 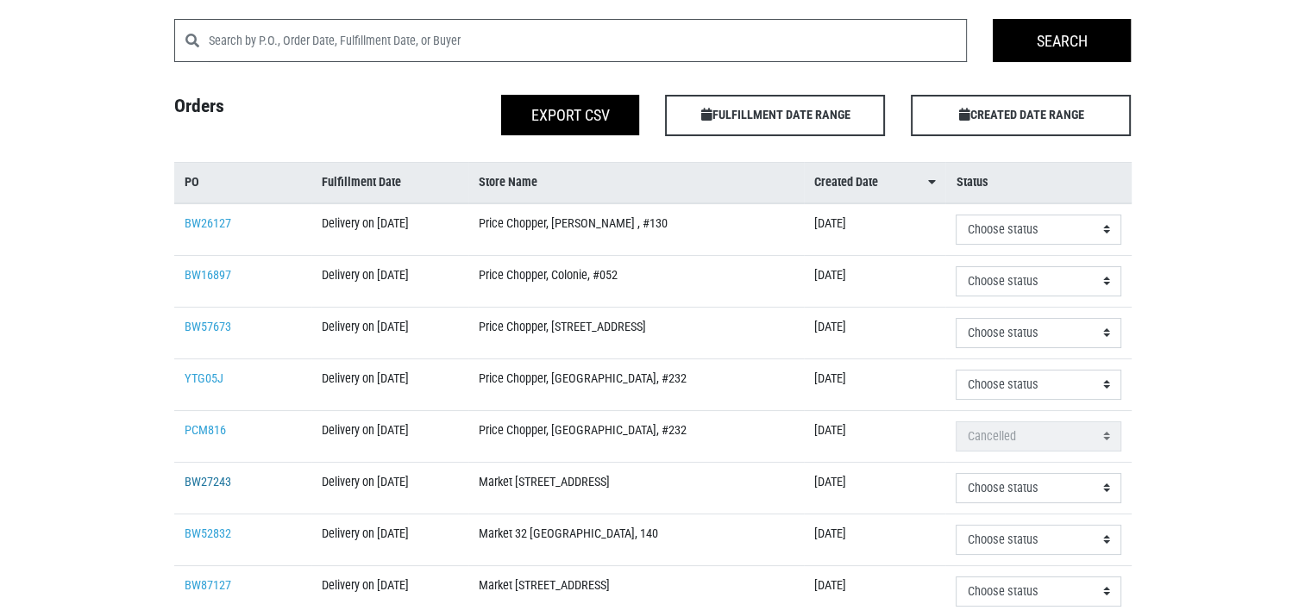 I want to click on a: PO, so click(x=243, y=183).